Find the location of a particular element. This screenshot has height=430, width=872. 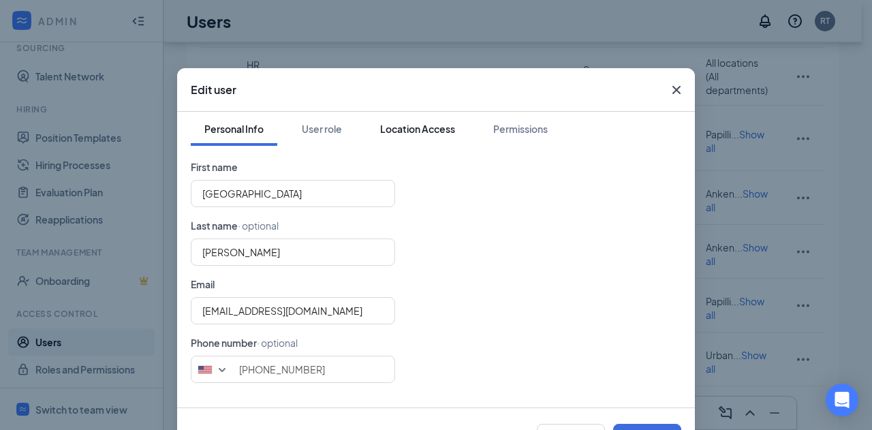

span: Phone number is located at coordinates (224, 343).